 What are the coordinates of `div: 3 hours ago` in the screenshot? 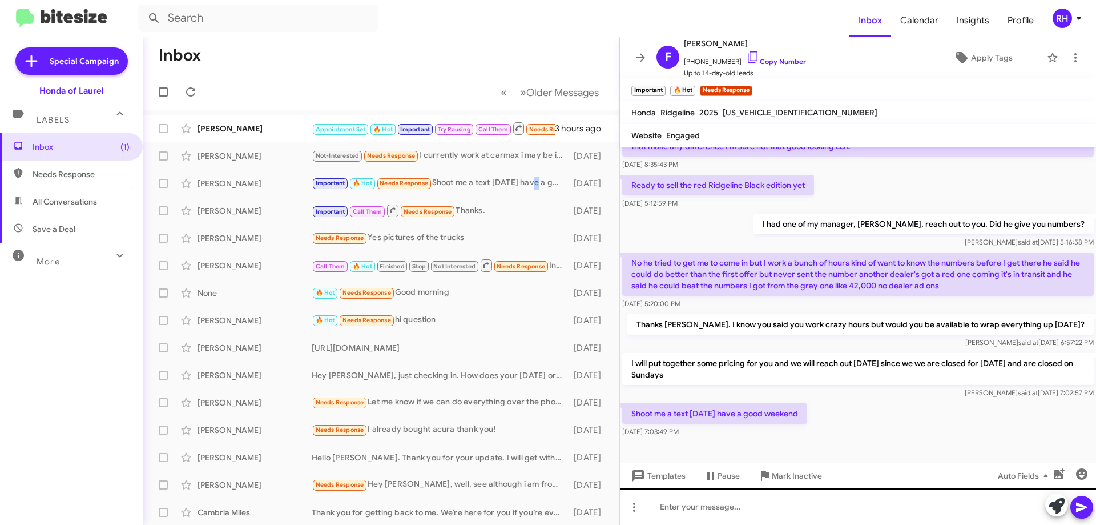 It's located at (582, 128).